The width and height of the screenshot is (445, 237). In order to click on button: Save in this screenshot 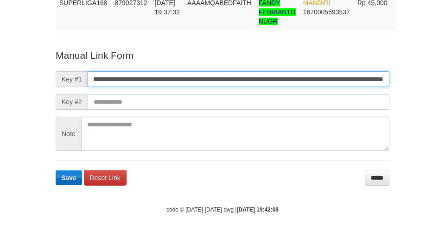, I will do `click(69, 178)`.